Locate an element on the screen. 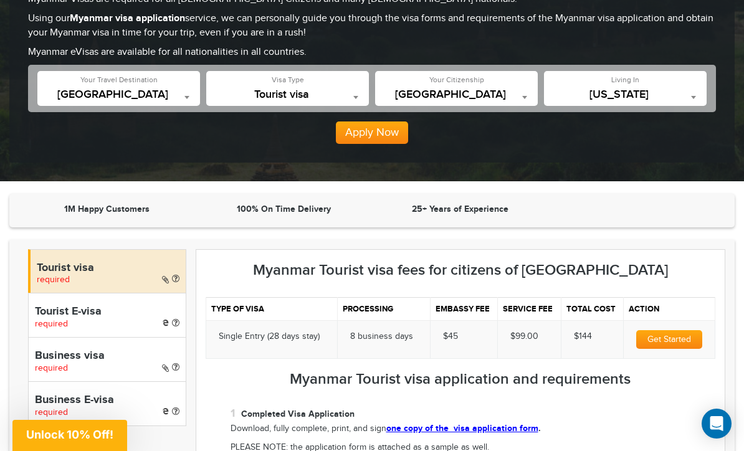 The image size is (744, 451). span: 8 business days is located at coordinates (381, 337).